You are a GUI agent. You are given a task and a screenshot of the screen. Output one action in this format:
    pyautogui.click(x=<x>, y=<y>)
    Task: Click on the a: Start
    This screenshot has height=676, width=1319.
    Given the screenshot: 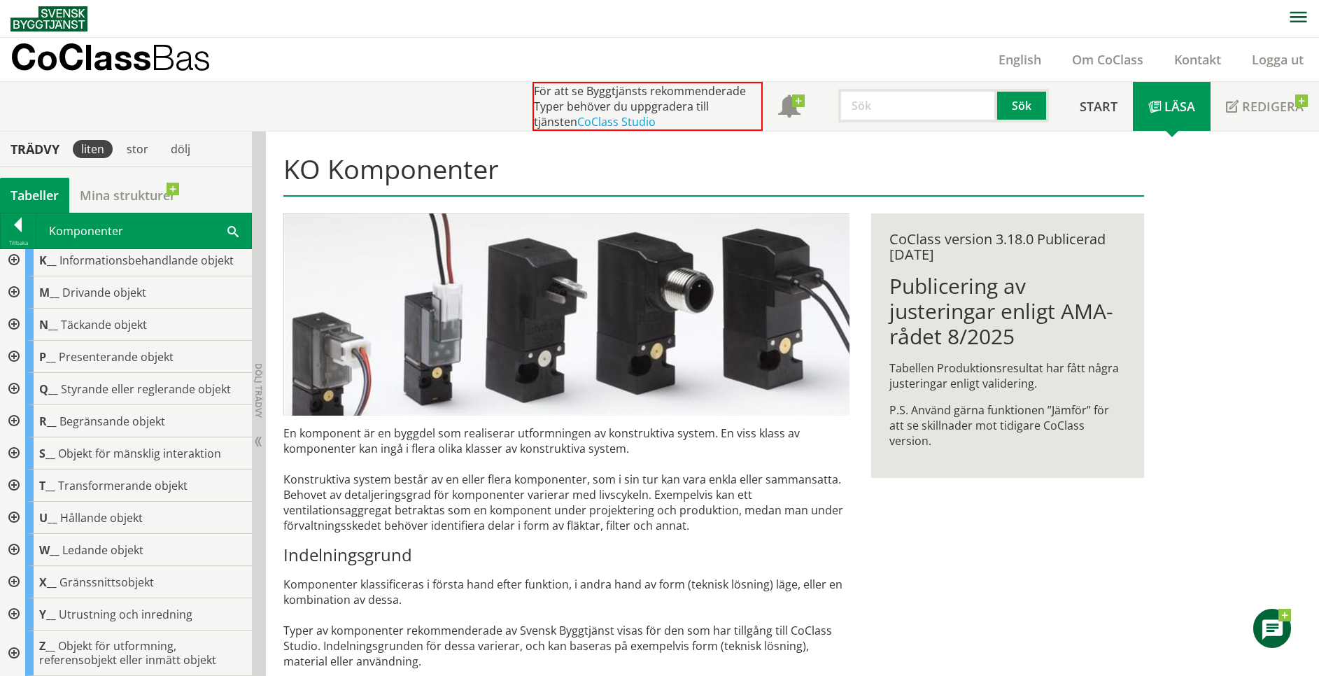 What is the action you would take?
    pyautogui.click(x=1099, y=106)
    